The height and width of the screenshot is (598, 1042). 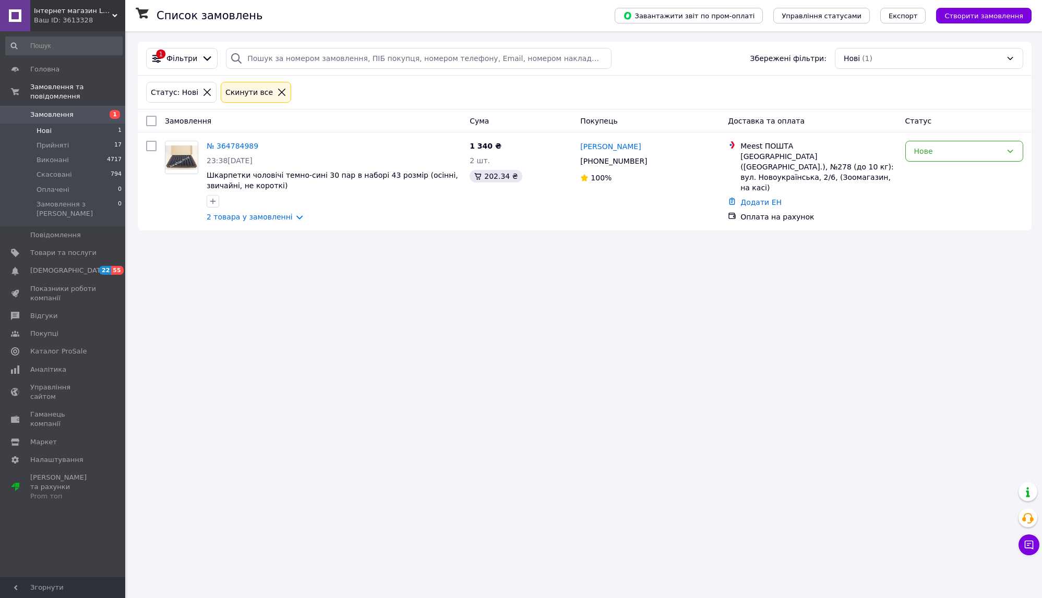 What do you see at coordinates (182, 158) in the screenshot?
I see `a: Фото товару` at bounding box center [182, 158].